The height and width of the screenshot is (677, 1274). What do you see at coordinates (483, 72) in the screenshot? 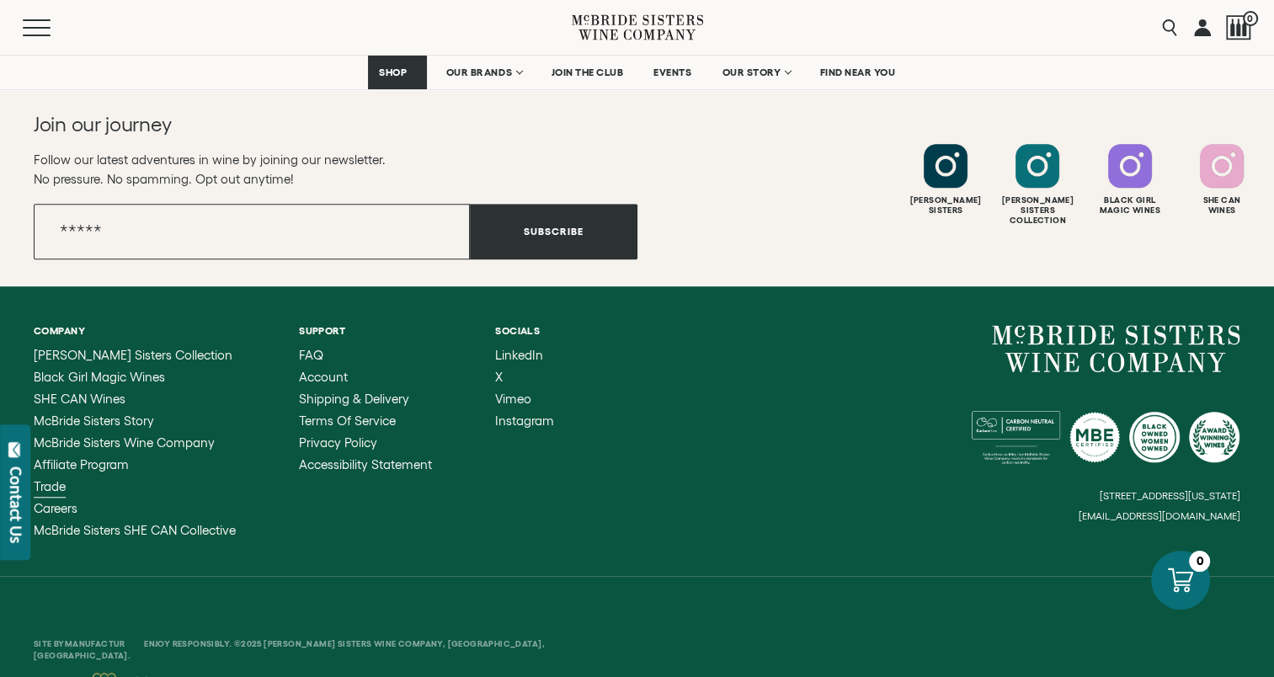
I see `a: OUR BRANDS` at bounding box center [483, 72].